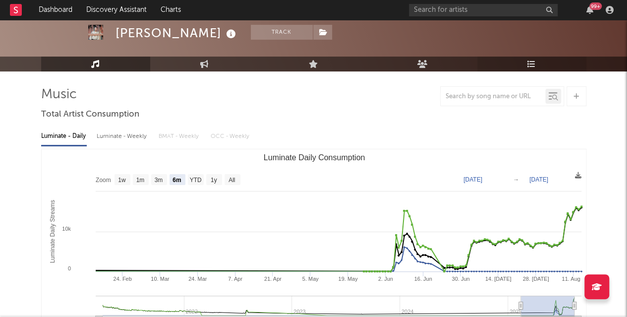  I want to click on text: 24. Mar, so click(198, 279).